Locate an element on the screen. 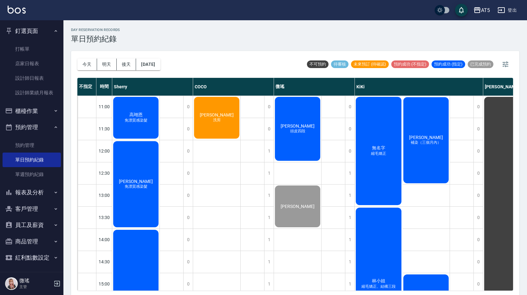  button: 報表及分析 is located at coordinates (32, 193).